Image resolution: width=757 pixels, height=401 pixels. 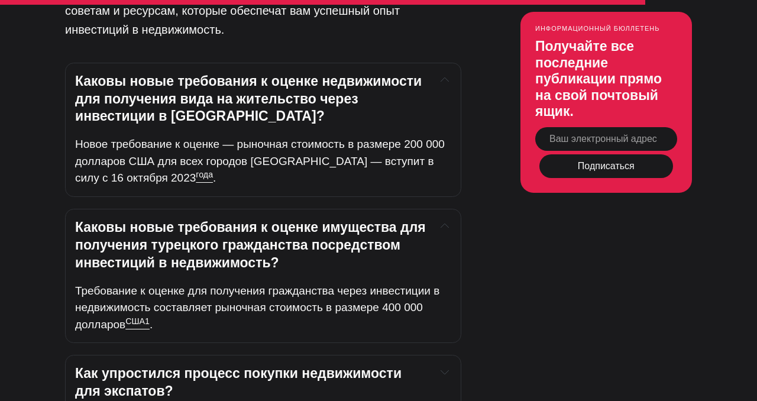 I want to click on input: Ваш электронный адрес, so click(x=606, y=140).